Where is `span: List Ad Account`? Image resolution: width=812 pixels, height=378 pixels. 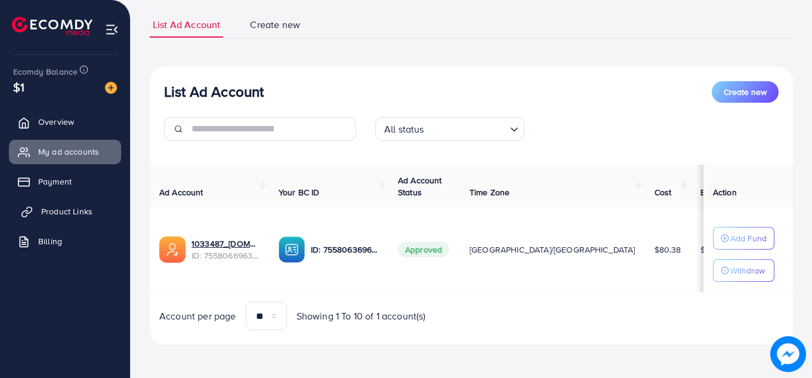
span: List Ad Account is located at coordinates (186, 24).